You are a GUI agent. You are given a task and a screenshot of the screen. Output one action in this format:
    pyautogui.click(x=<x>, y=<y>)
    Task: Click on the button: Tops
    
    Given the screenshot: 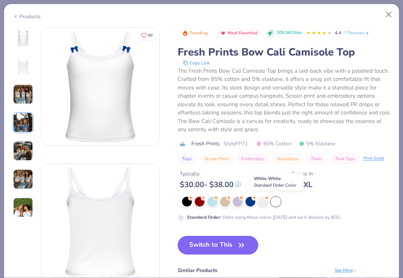 What is the action you would take?
    pyautogui.click(x=187, y=159)
    